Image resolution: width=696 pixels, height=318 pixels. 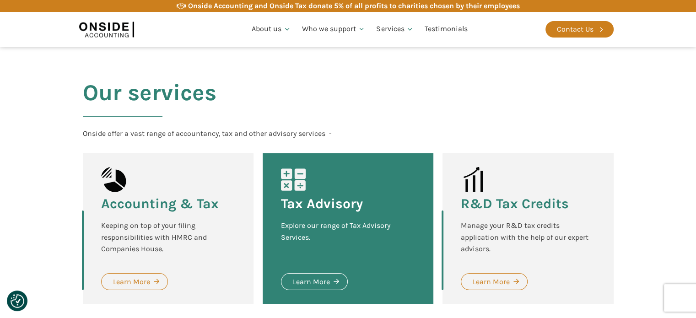 I want to click on img: Revisit consent button, so click(x=17, y=301).